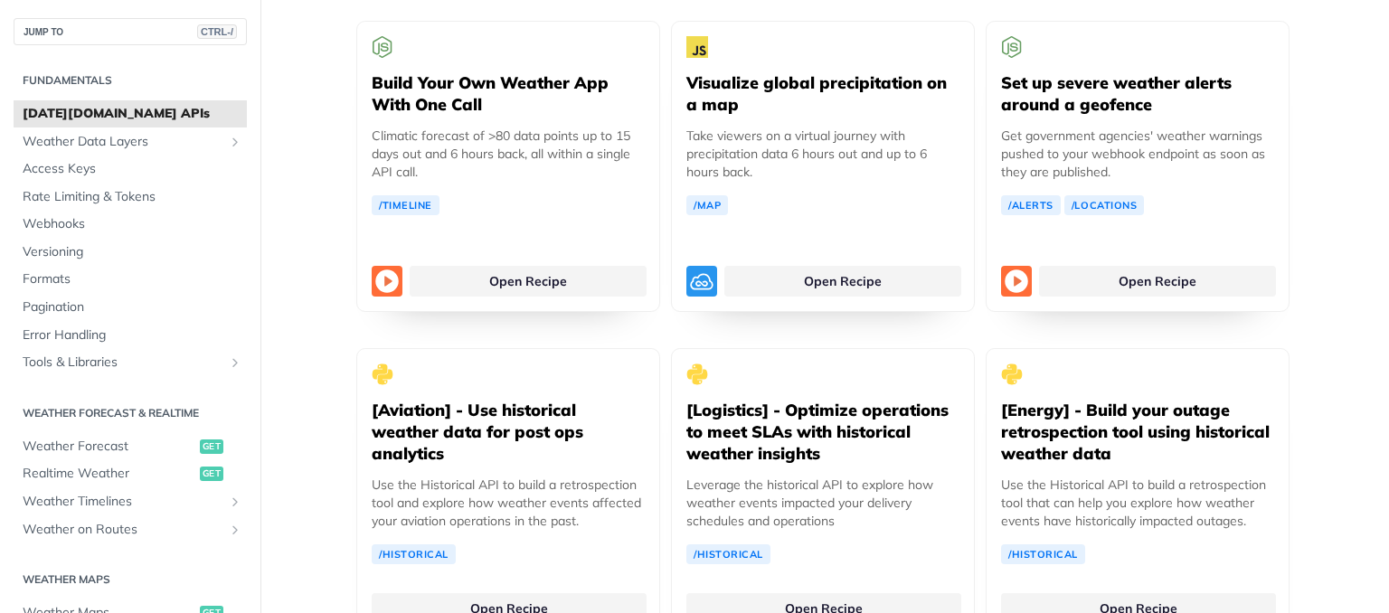 The image size is (1389, 613). Describe the element at coordinates (130, 579) in the screenshot. I see `h2: Weather Maps` at that location.